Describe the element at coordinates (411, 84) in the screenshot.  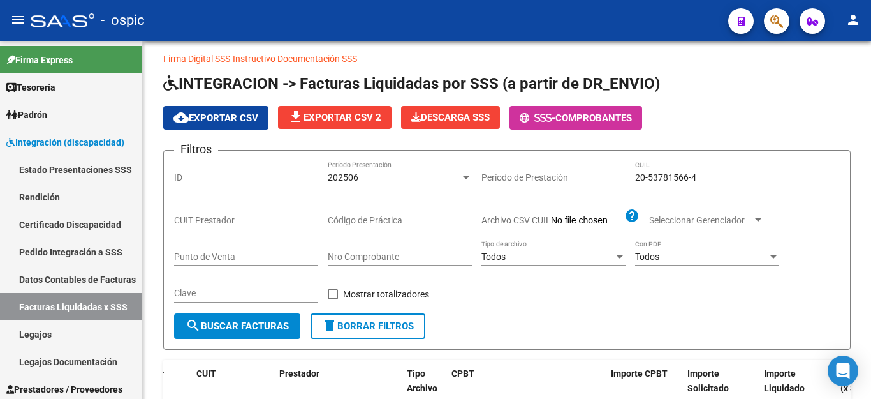
I see `span: INTEGRACION -> Facturas Liquidadas por SSS (a partir de DR_ENVIO)` at that location.